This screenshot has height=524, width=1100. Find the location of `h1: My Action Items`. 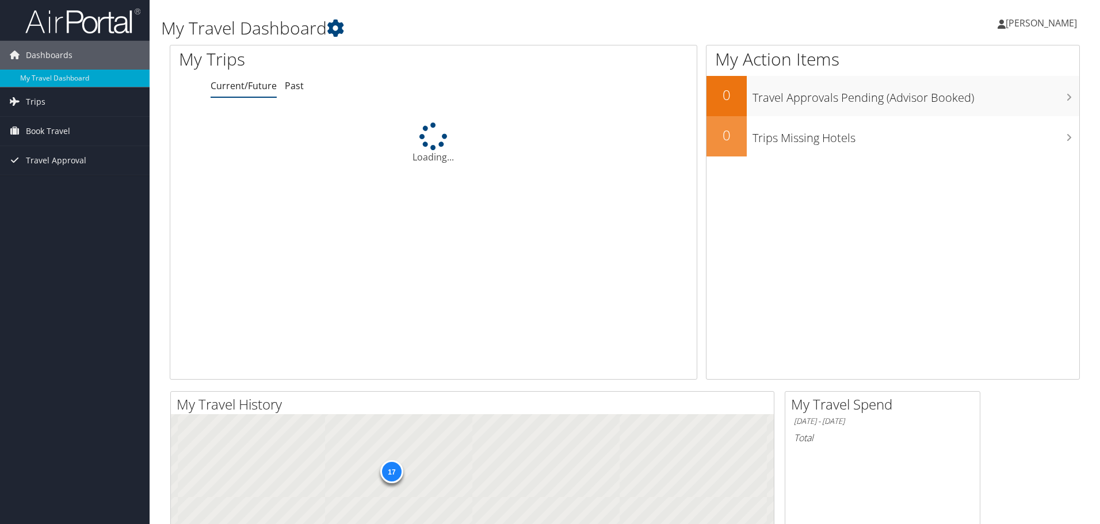

h1: My Action Items is located at coordinates (893, 59).